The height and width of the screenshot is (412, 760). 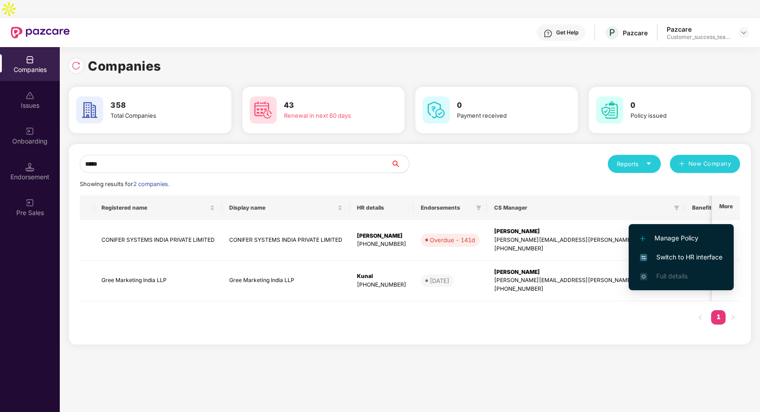 I want to click on span: 2 companies., so click(x=151, y=184).